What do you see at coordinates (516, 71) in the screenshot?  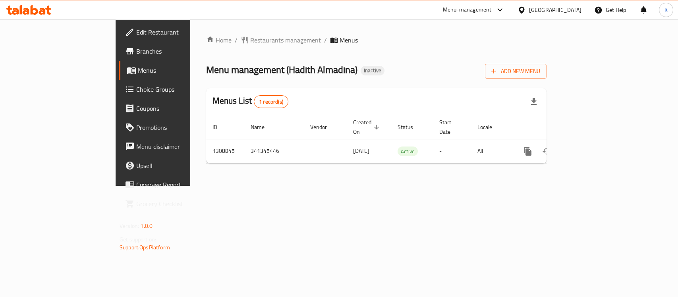 I see `button: Add New Menu` at bounding box center [516, 71].